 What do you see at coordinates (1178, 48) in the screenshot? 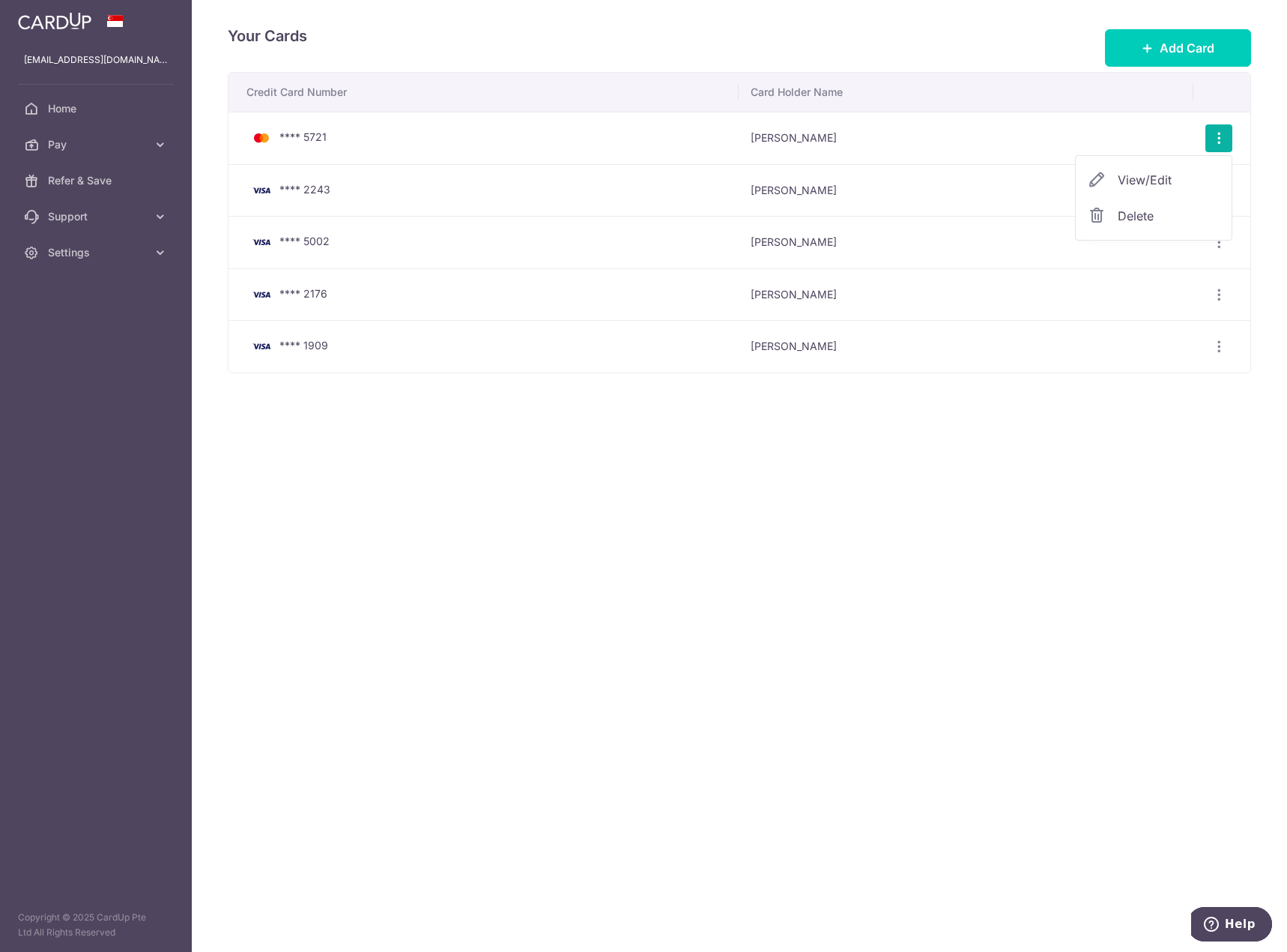
I see `button: Add Card` at bounding box center [1178, 48].